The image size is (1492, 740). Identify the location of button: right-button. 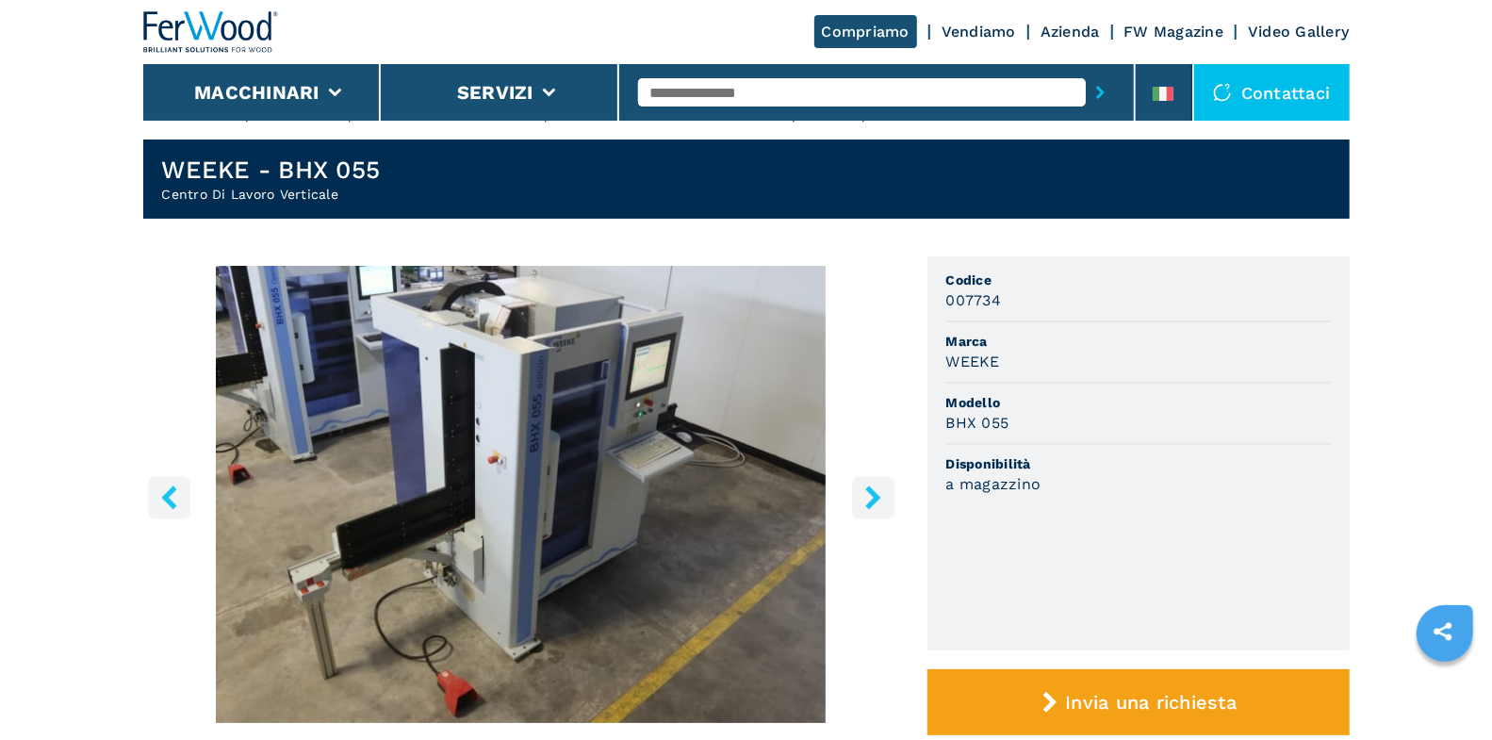
(873, 497).